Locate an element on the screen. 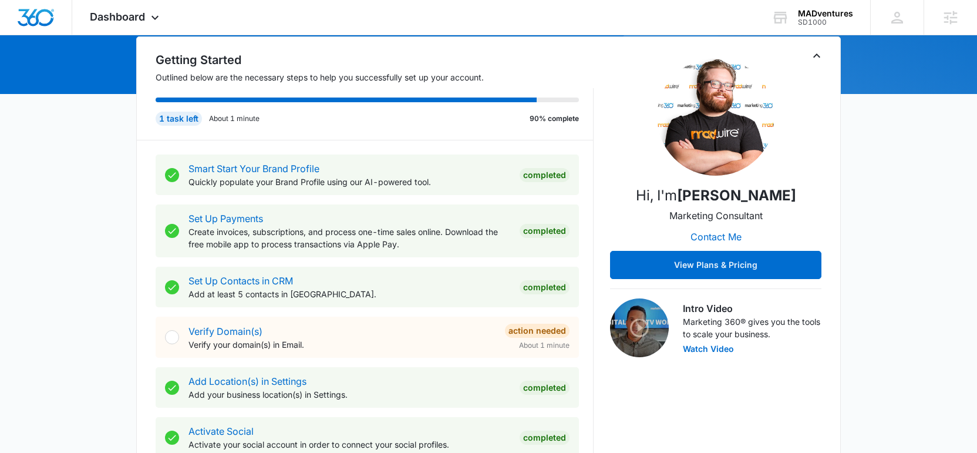 The height and width of the screenshot is (453, 977). p: Verify your domain(s) in Email. is located at coordinates (342, 344).